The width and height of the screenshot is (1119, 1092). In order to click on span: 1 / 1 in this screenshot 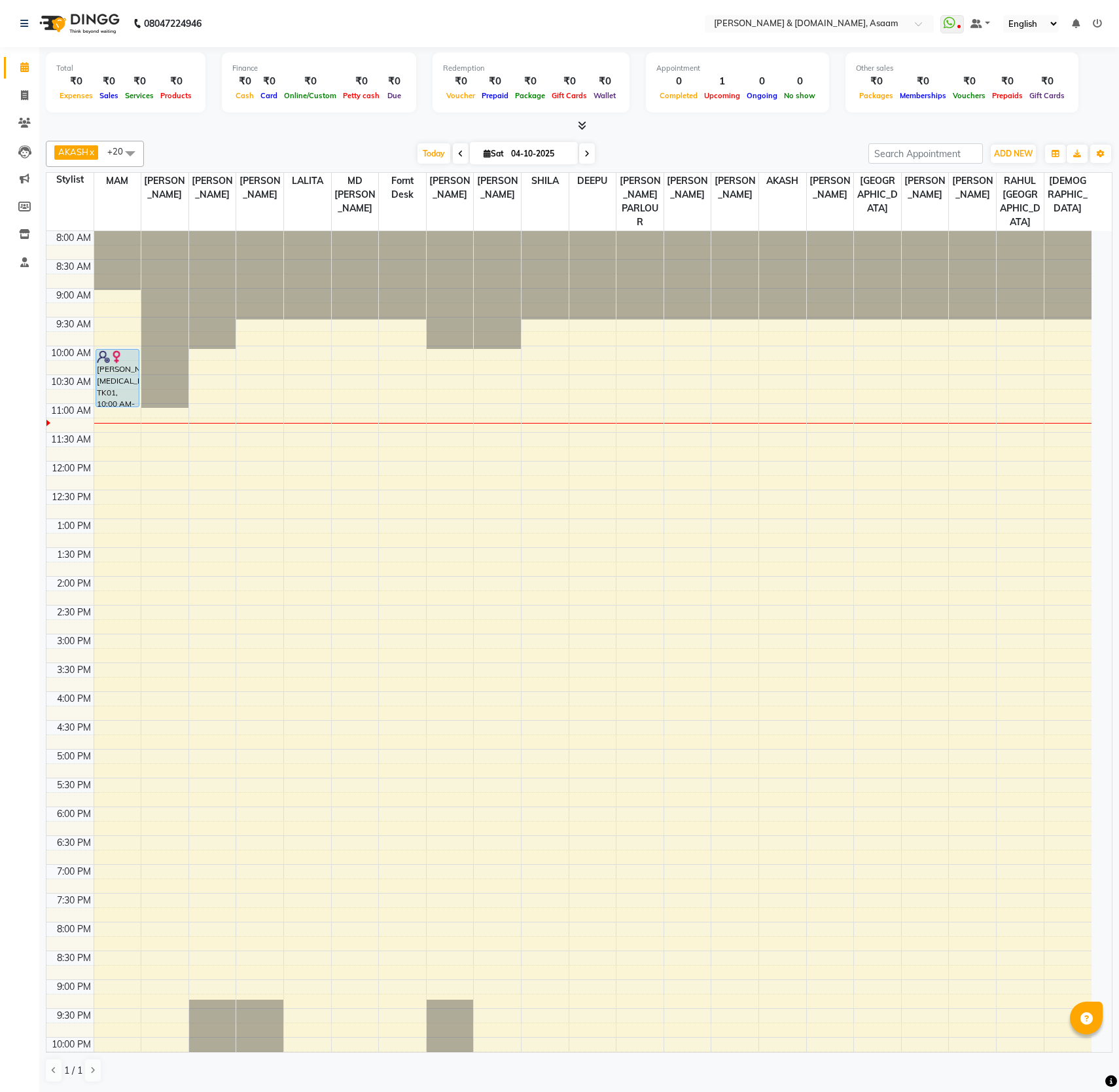, I will do `click(73, 1070)`.